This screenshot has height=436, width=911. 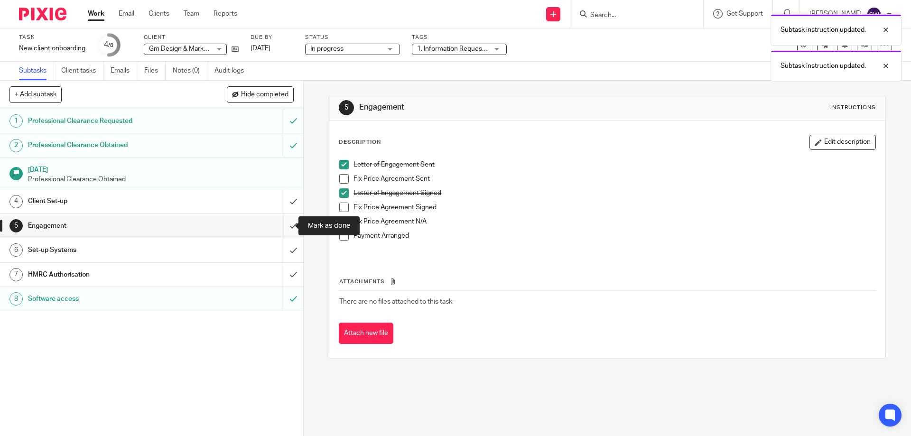 What do you see at coordinates (853, 108) in the screenshot?
I see `div: Instructions` at bounding box center [853, 108].